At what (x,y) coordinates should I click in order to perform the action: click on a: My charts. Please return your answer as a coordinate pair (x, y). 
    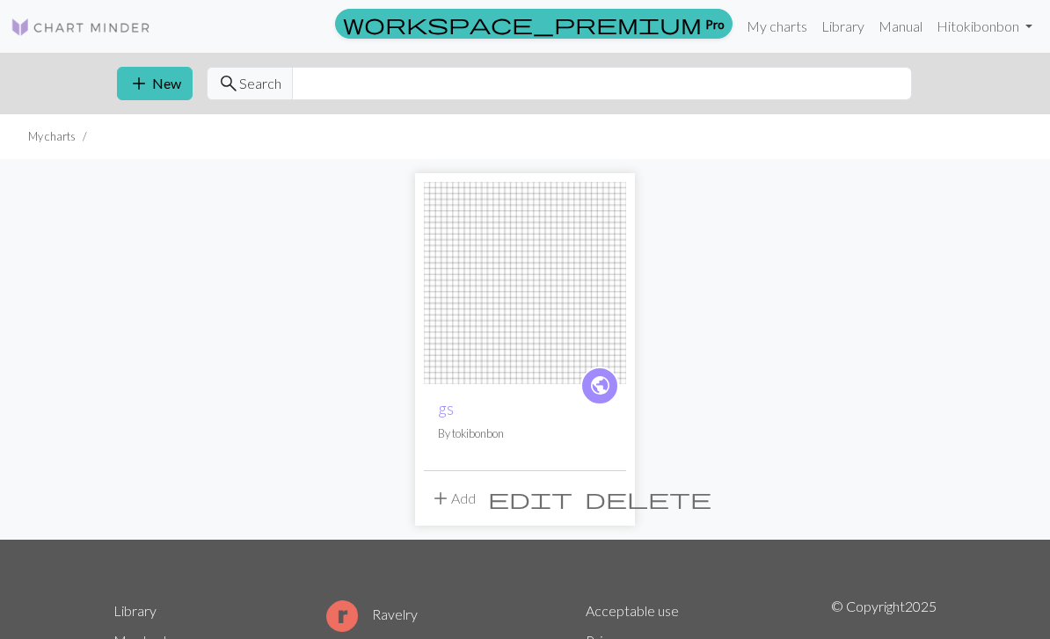
    Looking at the image, I should click on (776, 26).